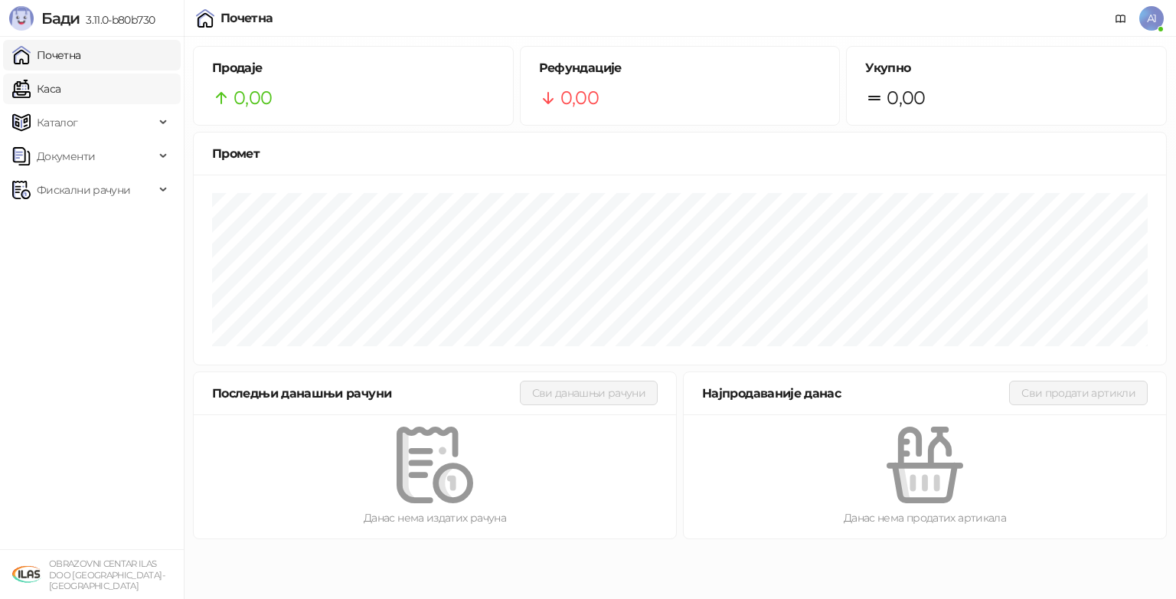 The width and height of the screenshot is (1176, 599). Describe the element at coordinates (66, 156) in the screenshot. I see `span: Документи` at that location.